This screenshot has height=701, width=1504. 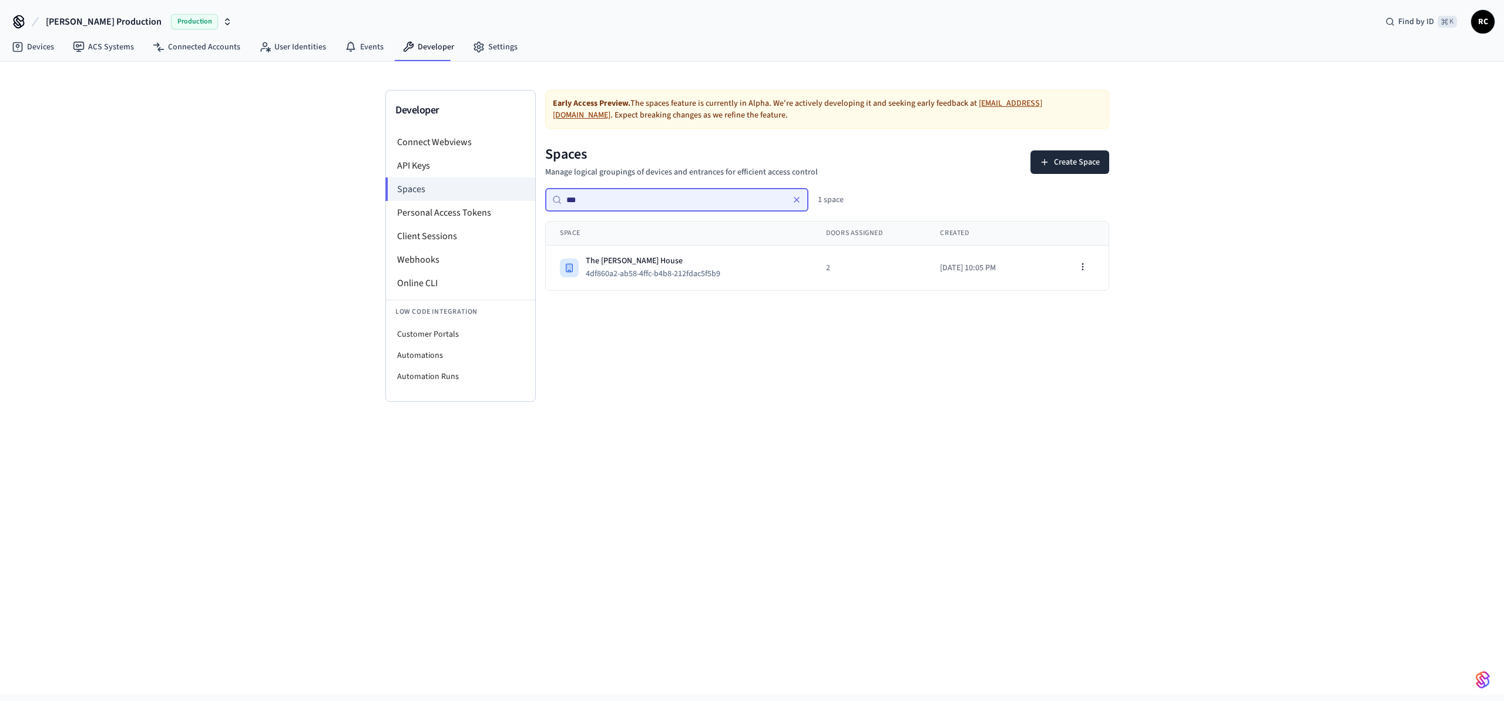 I want to click on h3: Developer, so click(x=461, y=110).